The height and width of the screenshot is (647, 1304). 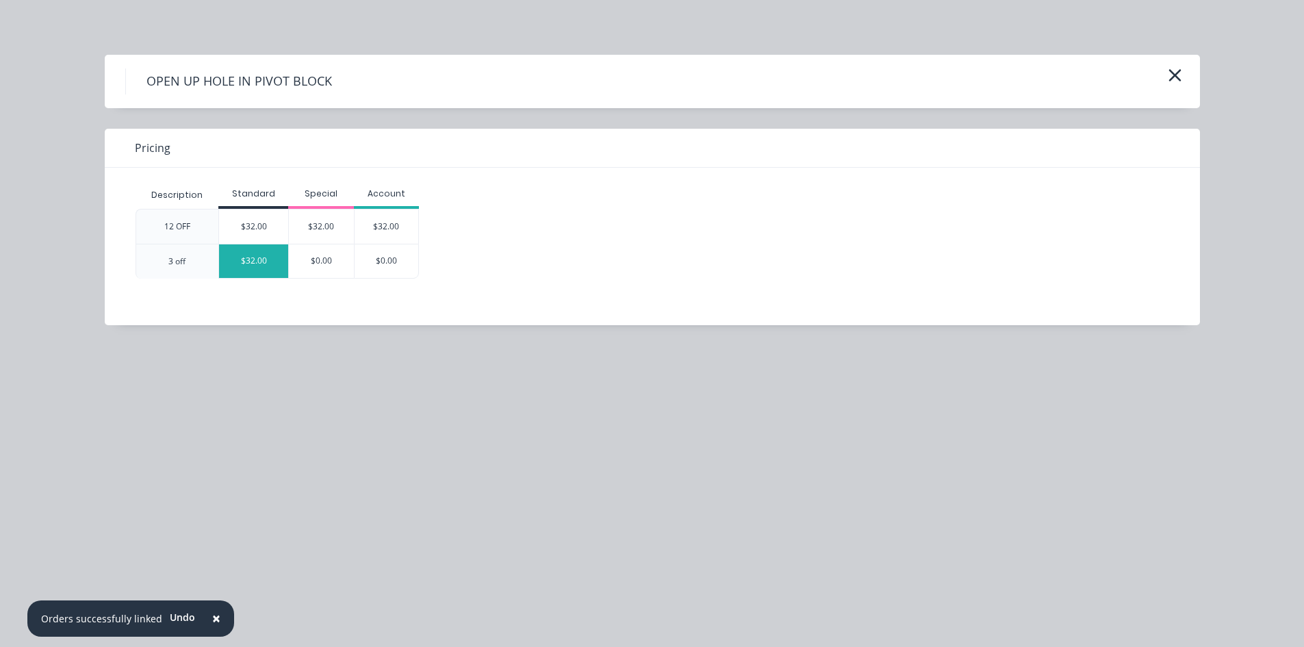 I want to click on div: Special, so click(x=321, y=194).